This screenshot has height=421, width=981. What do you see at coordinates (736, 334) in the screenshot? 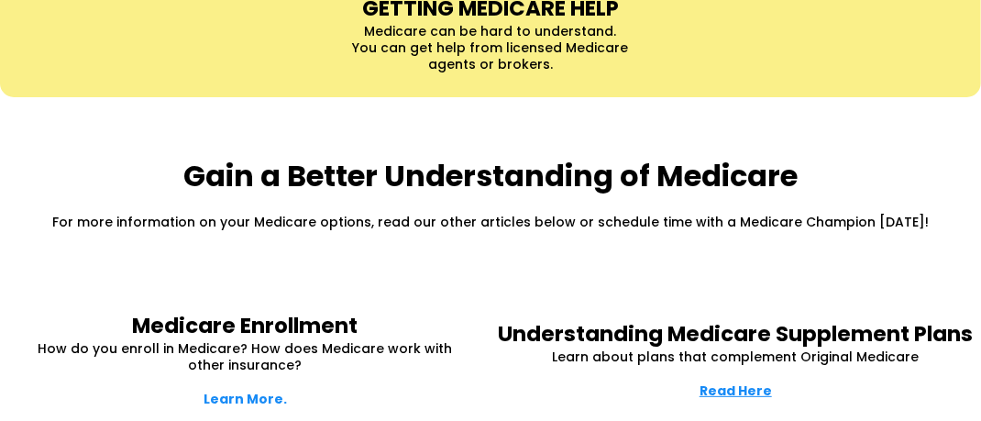
I see `strong: Understanding Medicare Supplement Plans` at bounding box center [736, 334].